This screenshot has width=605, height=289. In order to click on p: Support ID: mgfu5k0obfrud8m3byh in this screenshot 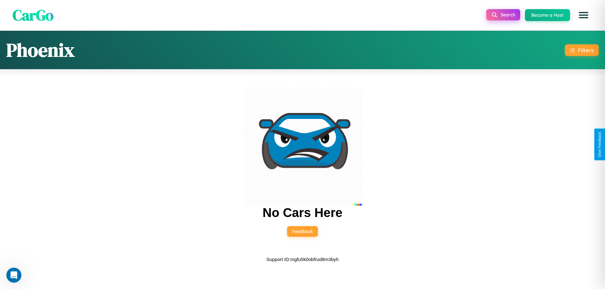, I will do `click(302, 260)`.